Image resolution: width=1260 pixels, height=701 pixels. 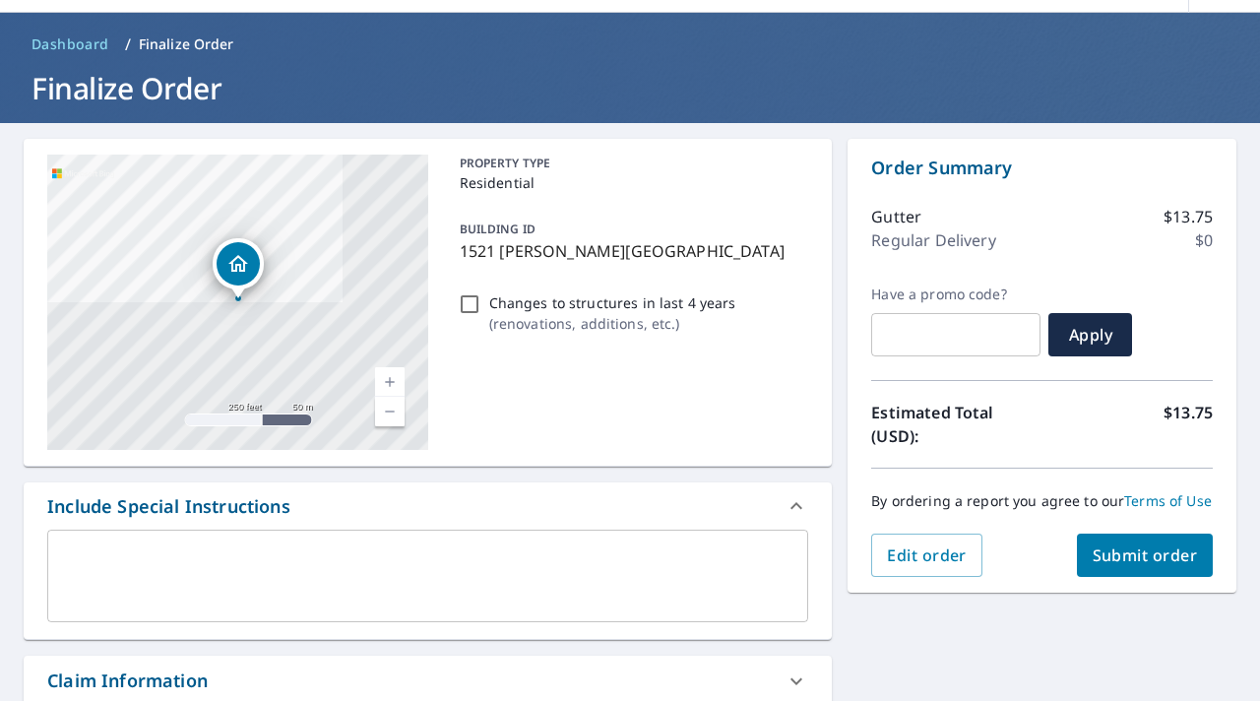 What do you see at coordinates (612, 302) in the screenshot?
I see `p: Changes to structures in last 4 years` at bounding box center [612, 302].